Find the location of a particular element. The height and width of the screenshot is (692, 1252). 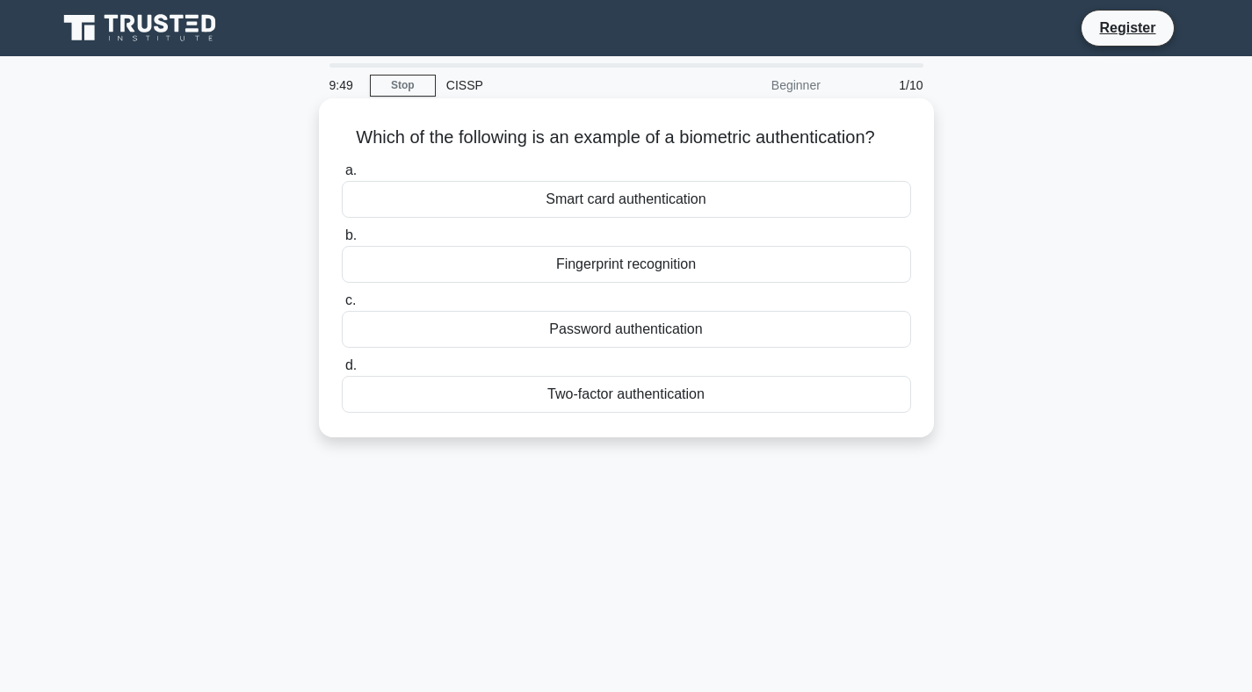

a: Register is located at coordinates (1127, 27).